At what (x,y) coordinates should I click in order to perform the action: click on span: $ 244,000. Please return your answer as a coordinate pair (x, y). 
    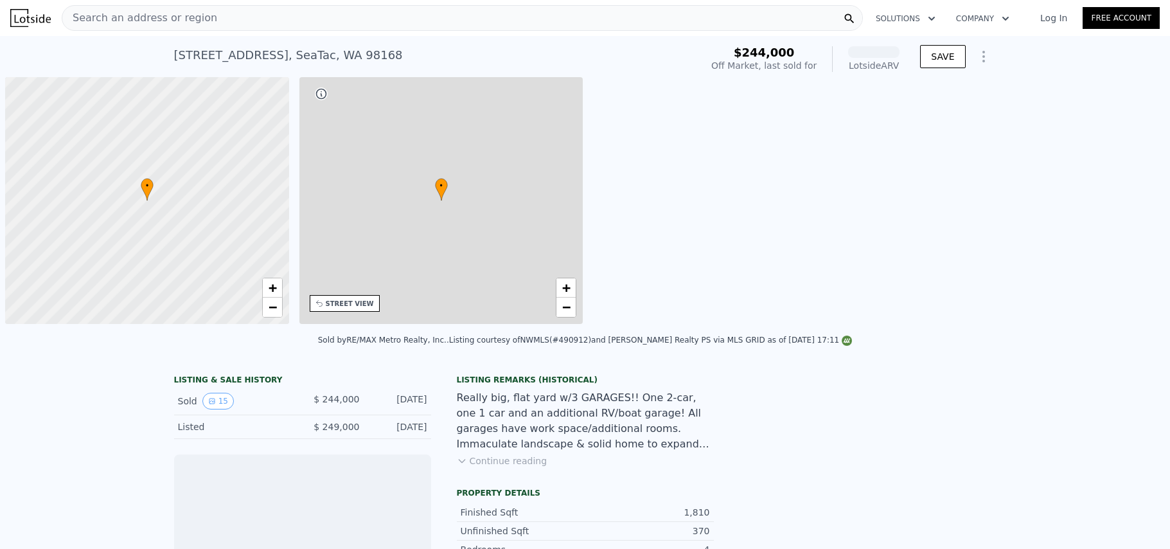
    Looking at the image, I should click on (336, 399).